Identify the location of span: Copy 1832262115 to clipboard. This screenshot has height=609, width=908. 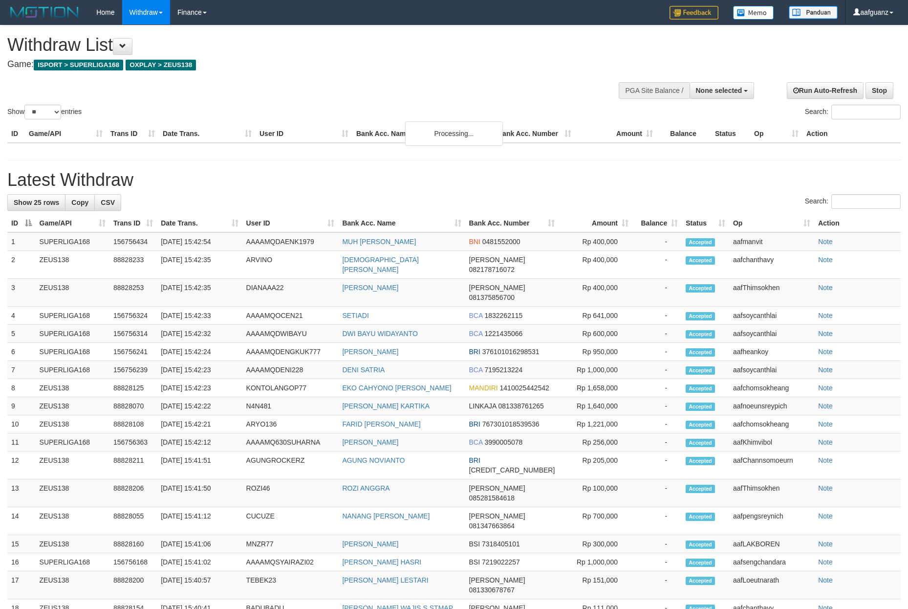
(503, 315).